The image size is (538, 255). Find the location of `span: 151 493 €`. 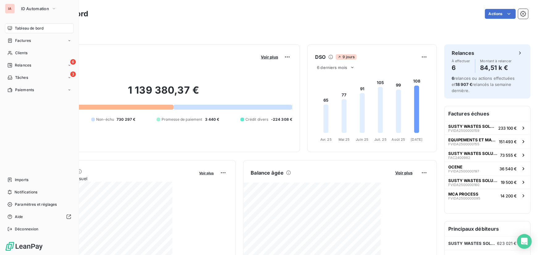

span: 151 493 € is located at coordinates (507, 142).